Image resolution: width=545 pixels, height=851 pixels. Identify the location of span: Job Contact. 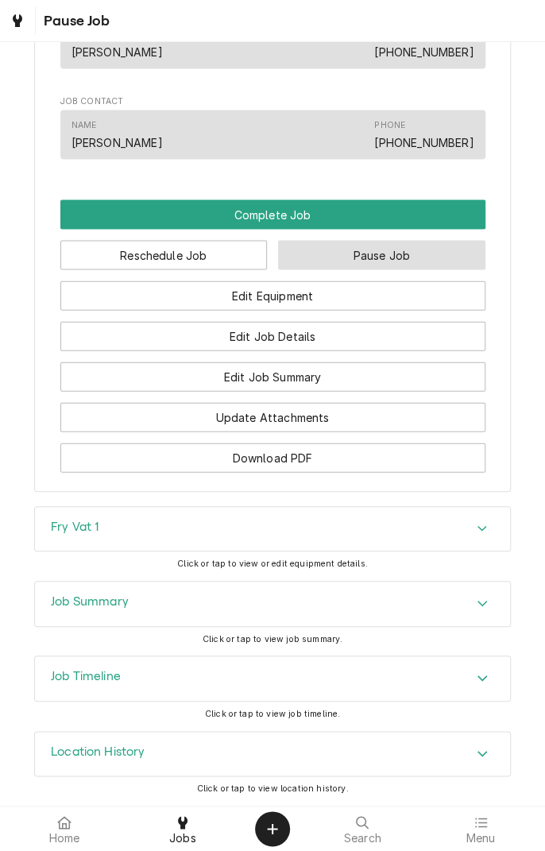
(273, 101).